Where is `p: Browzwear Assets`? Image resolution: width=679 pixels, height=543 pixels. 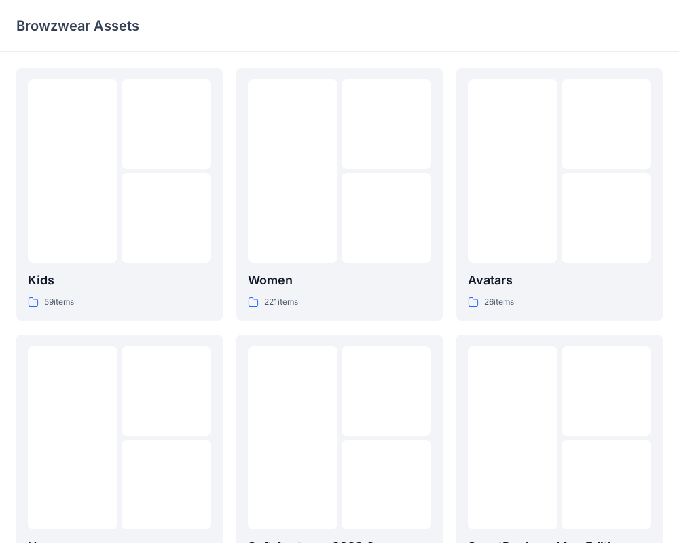 p: Browzwear Assets is located at coordinates (77, 26).